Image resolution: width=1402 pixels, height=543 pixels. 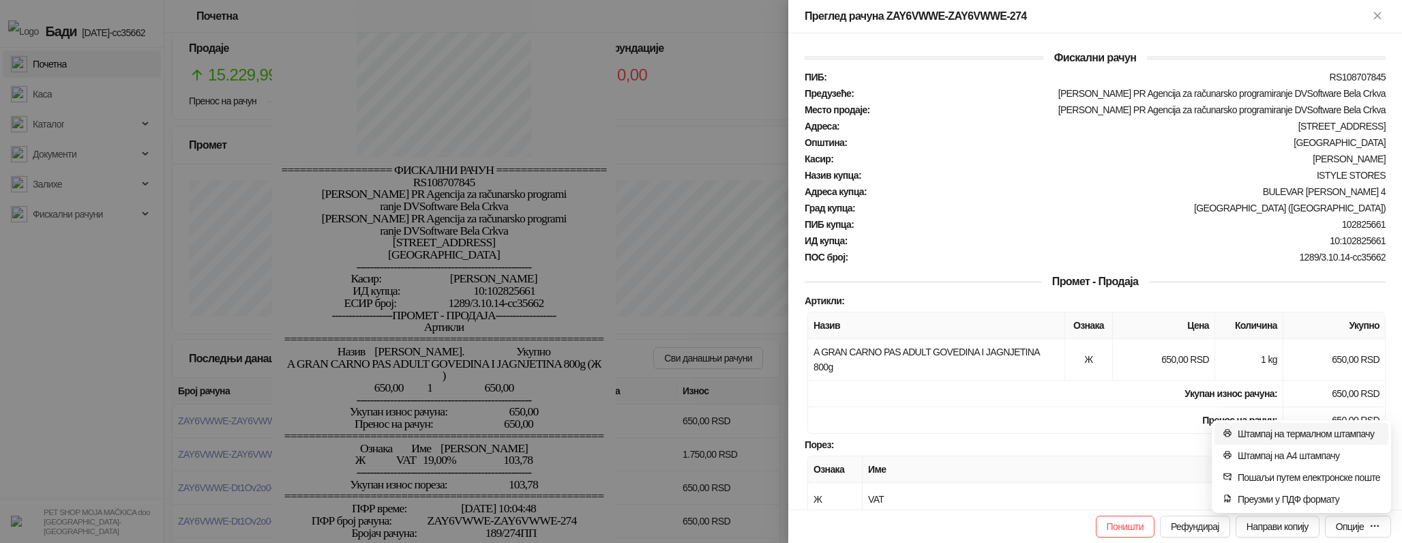 I want to click on th: Количина, so click(x=1249, y=325).